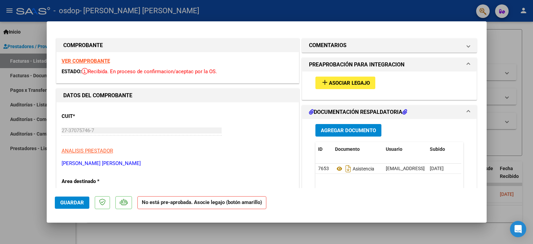 The image size is (533, 244). Describe the element at coordinates (347, 149) in the screenshot. I see `span: Documento` at that location.